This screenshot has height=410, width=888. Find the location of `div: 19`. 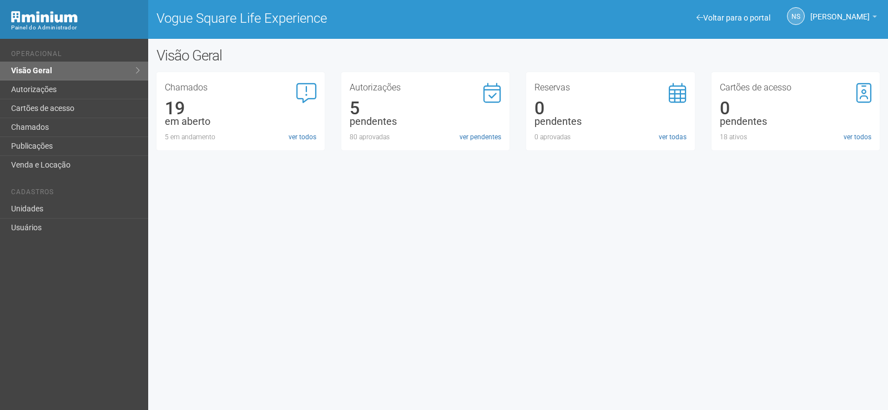

div: 19 is located at coordinates (240, 108).